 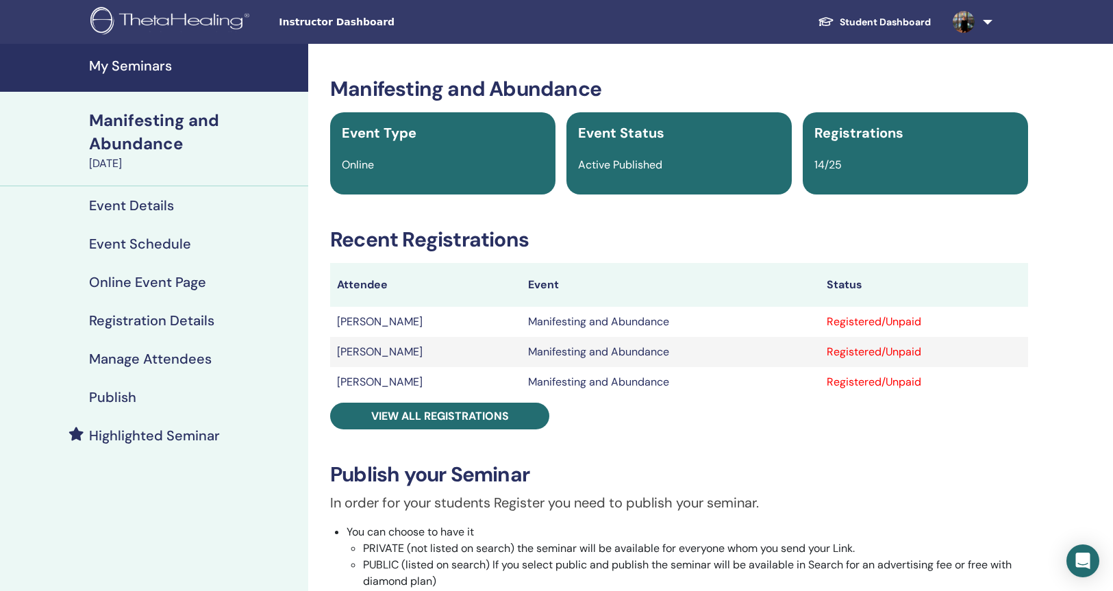 What do you see at coordinates (154, 435) in the screenshot?
I see `h4: Highlighted Seminar` at bounding box center [154, 435].